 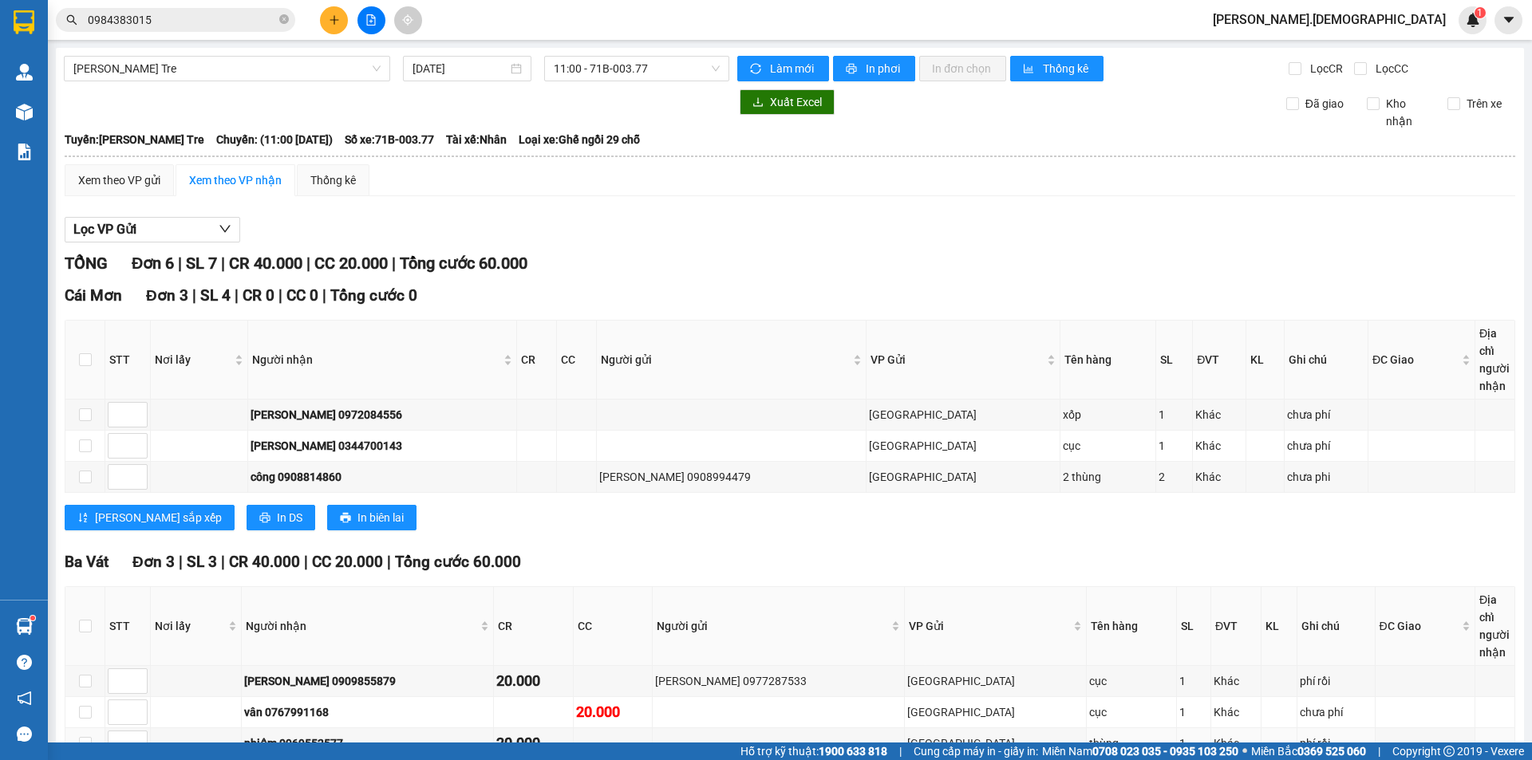 I want to click on span: plus, so click(x=334, y=20).